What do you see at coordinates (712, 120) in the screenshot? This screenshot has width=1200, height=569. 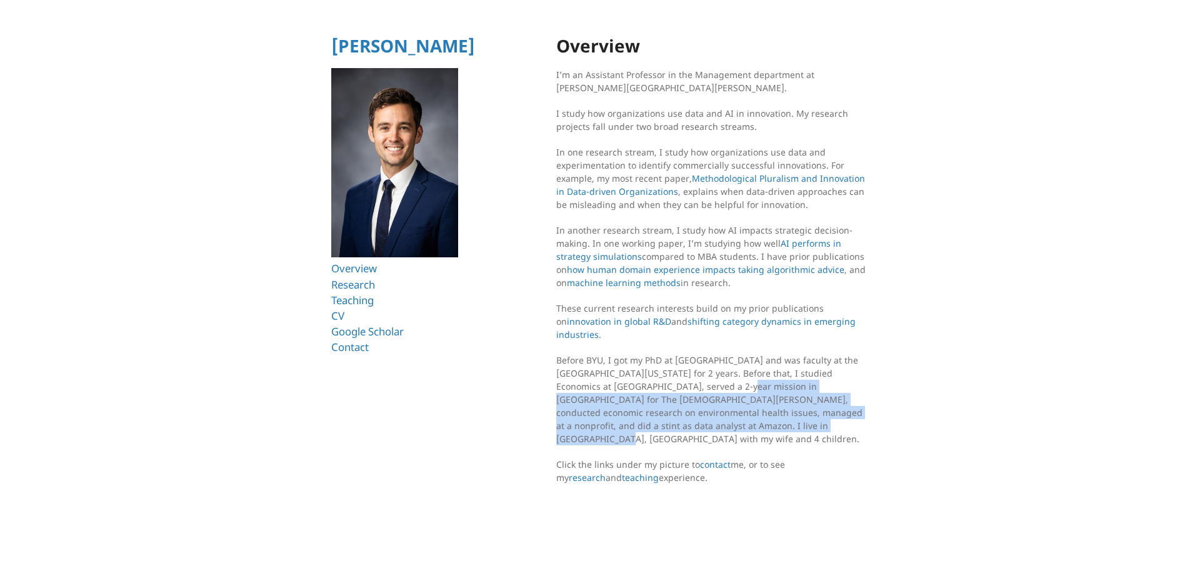 I see `p: I study how organizations use data and AI in innovation. My research projects fall under two broa...` at bounding box center [712, 120].